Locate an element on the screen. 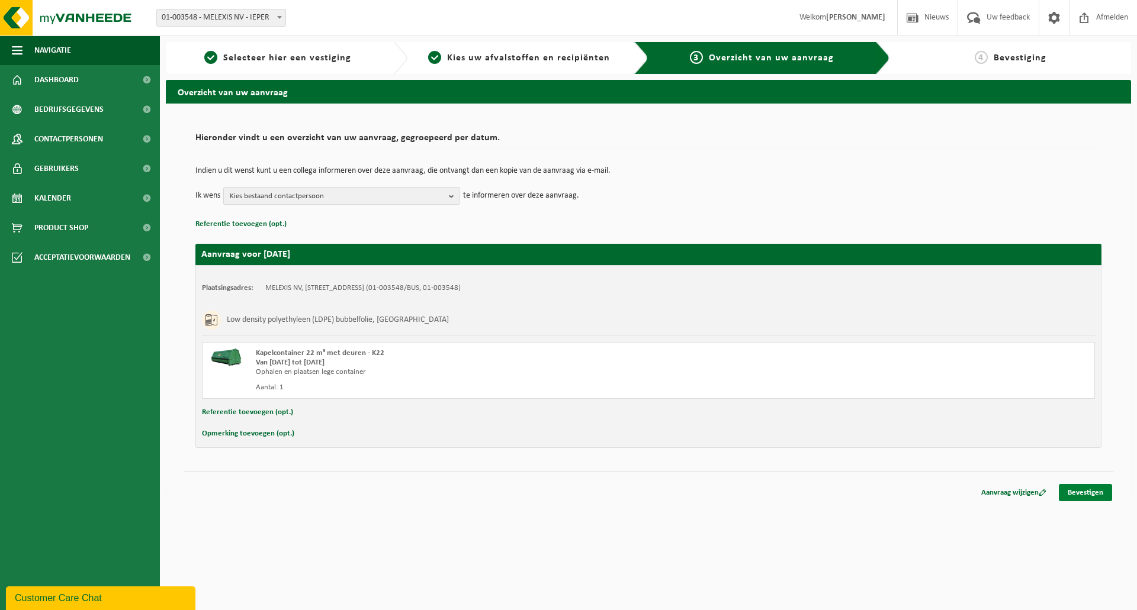  span: Overzicht van uw aanvraag is located at coordinates (771, 58).